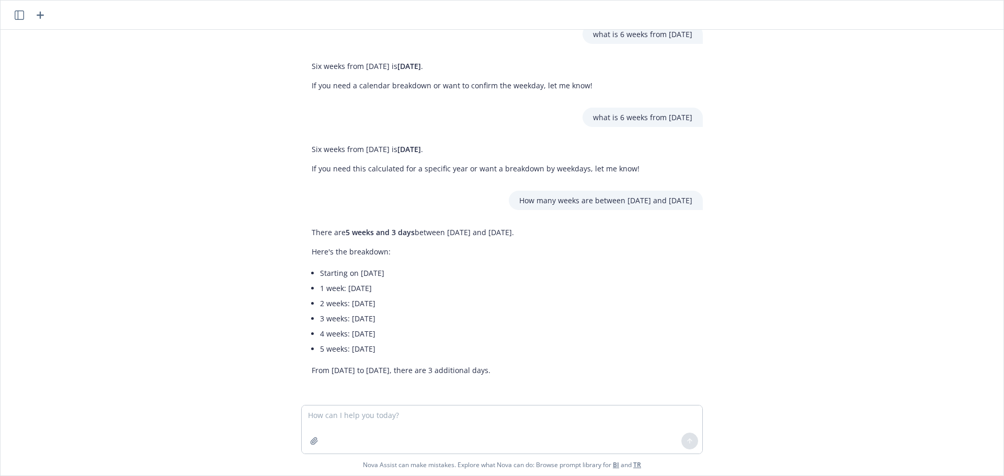 The image size is (1004, 476). Describe the element at coordinates (637, 465) in the screenshot. I see `a: TR` at that location.